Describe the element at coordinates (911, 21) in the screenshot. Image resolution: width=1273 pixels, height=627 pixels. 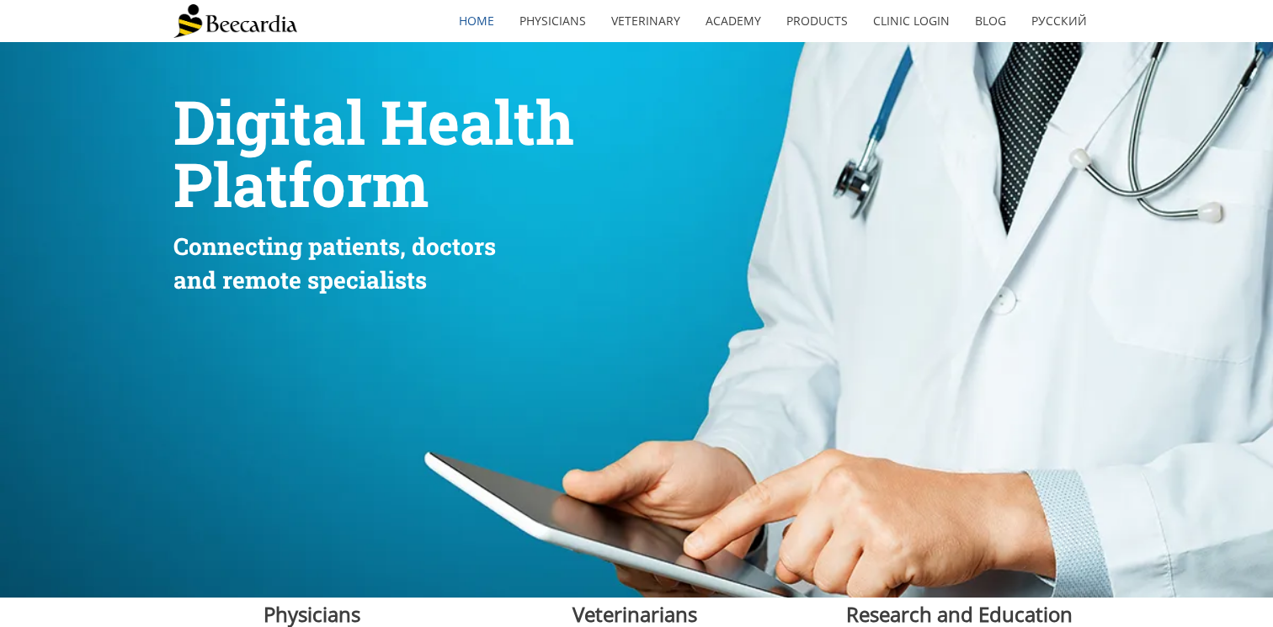
I see `a: Clinic Login` at that location.